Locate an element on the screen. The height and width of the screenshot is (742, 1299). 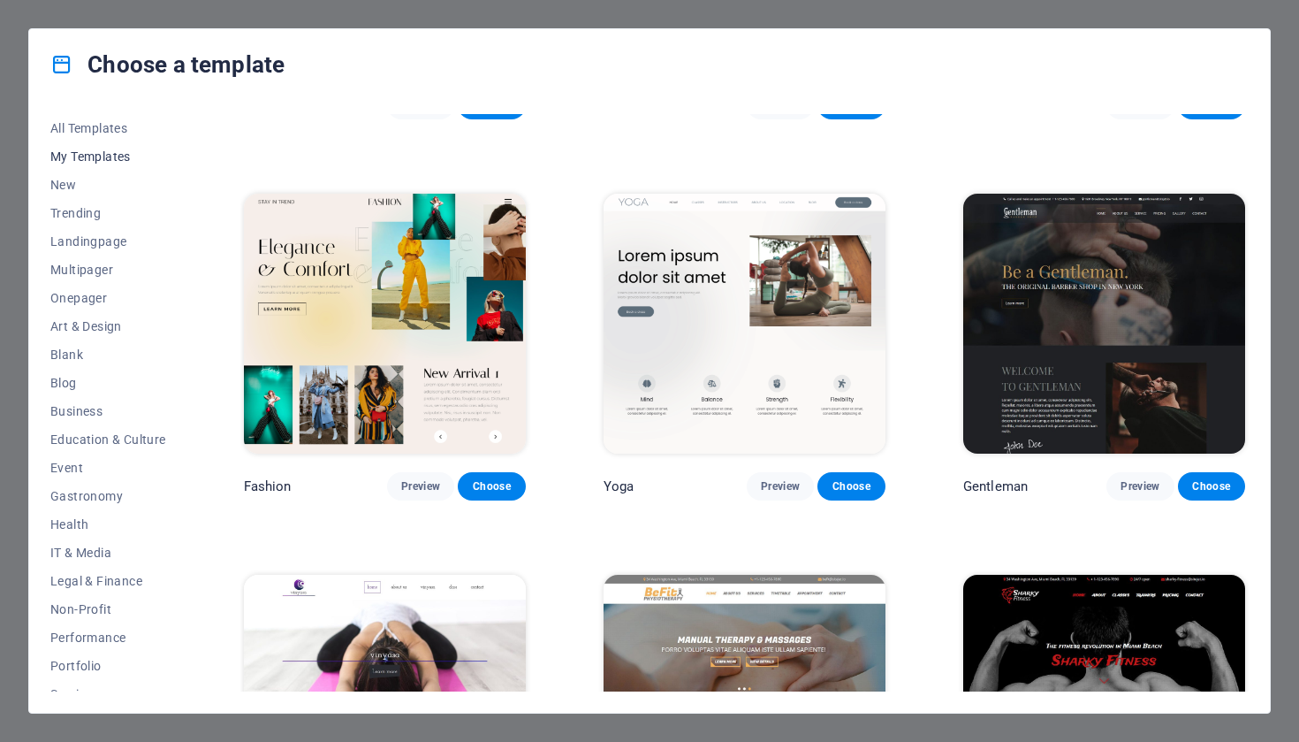
button: Trending is located at coordinates (108, 213).